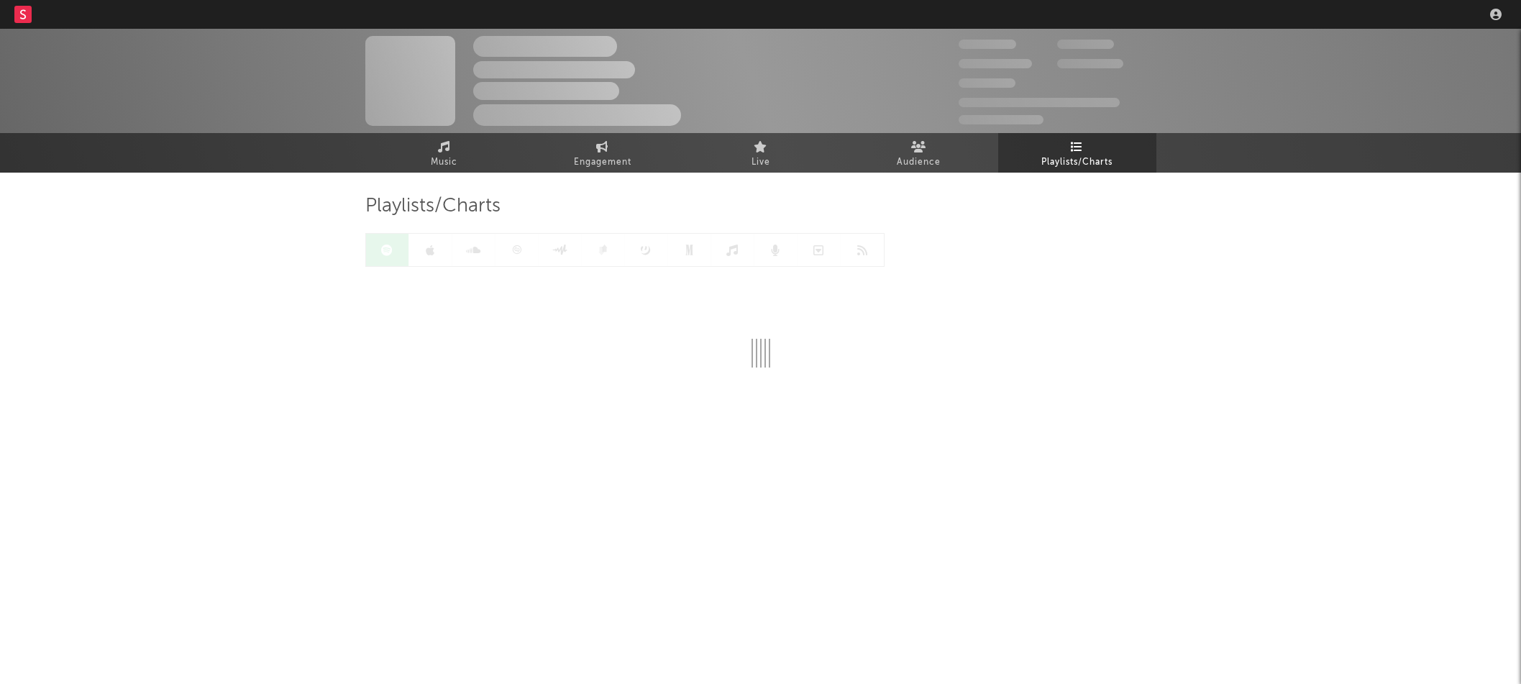 The height and width of the screenshot is (684, 1521). I want to click on a: Audience, so click(919, 152).